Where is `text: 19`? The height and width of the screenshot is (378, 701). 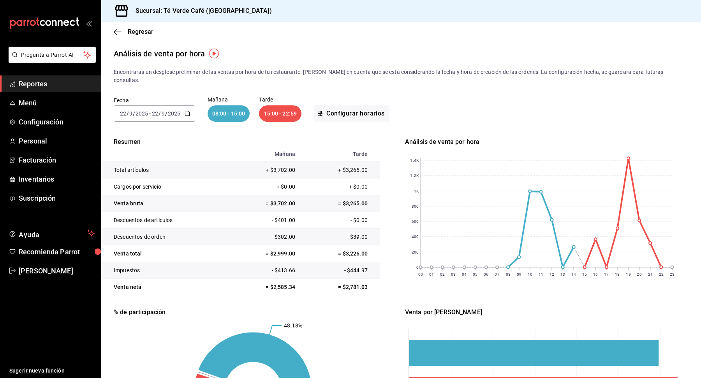
text: 19 is located at coordinates (628, 275).